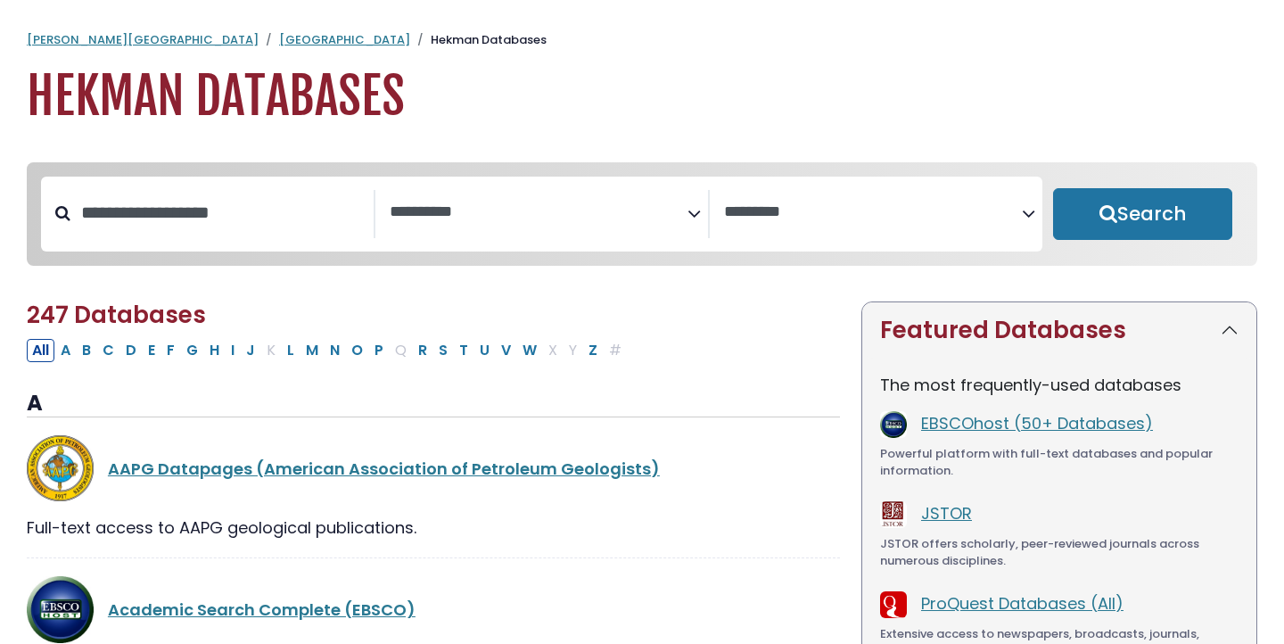 This screenshot has height=644, width=1284. I want to click on input: Search database by title or keyword, so click(222, 212).